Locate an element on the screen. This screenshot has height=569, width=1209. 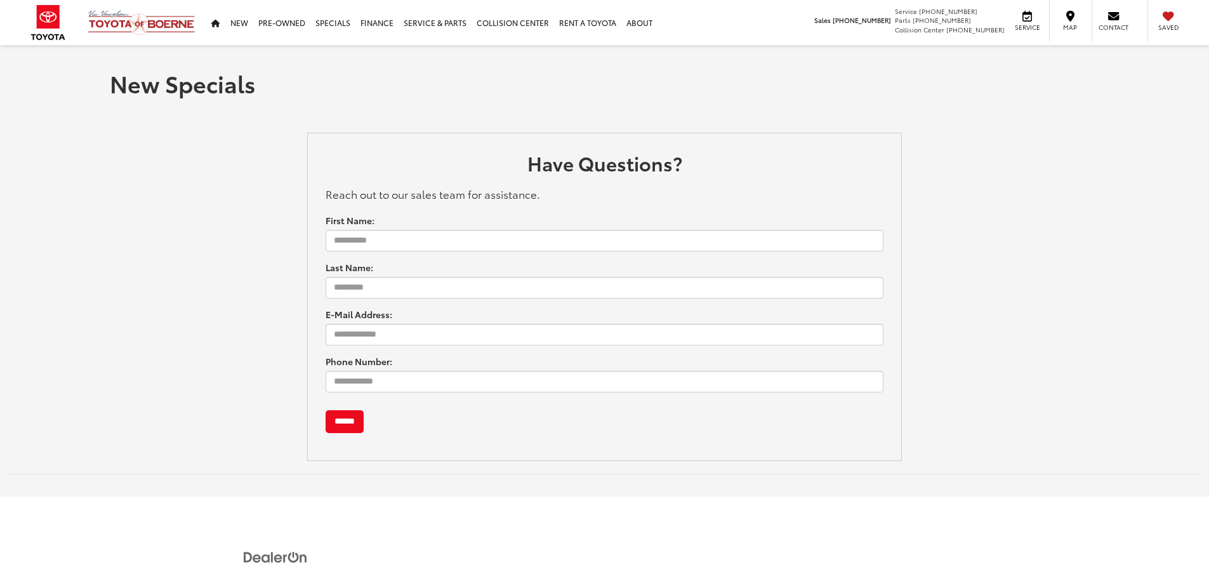
h1: New Specials is located at coordinates (605, 83).